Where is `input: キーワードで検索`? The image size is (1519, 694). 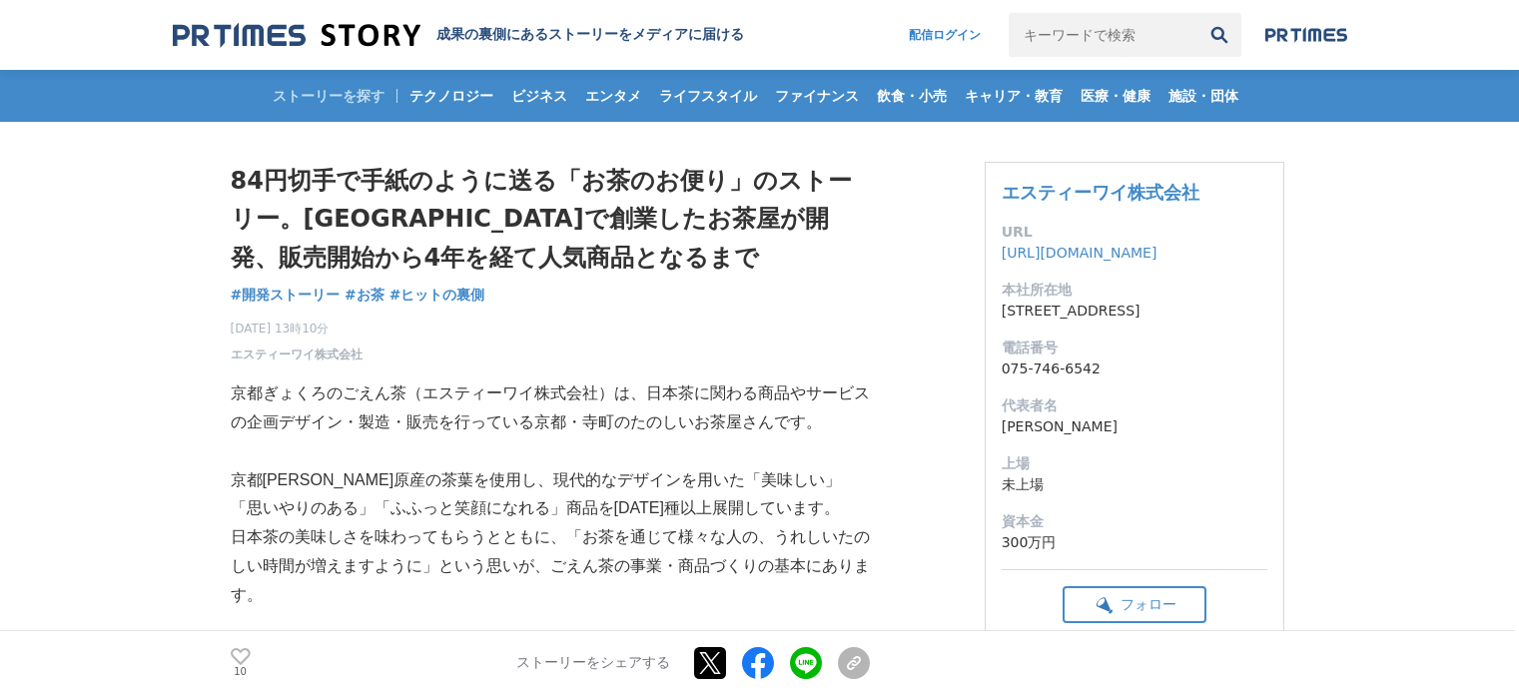 input: キーワードで検索 is located at coordinates (1103, 35).